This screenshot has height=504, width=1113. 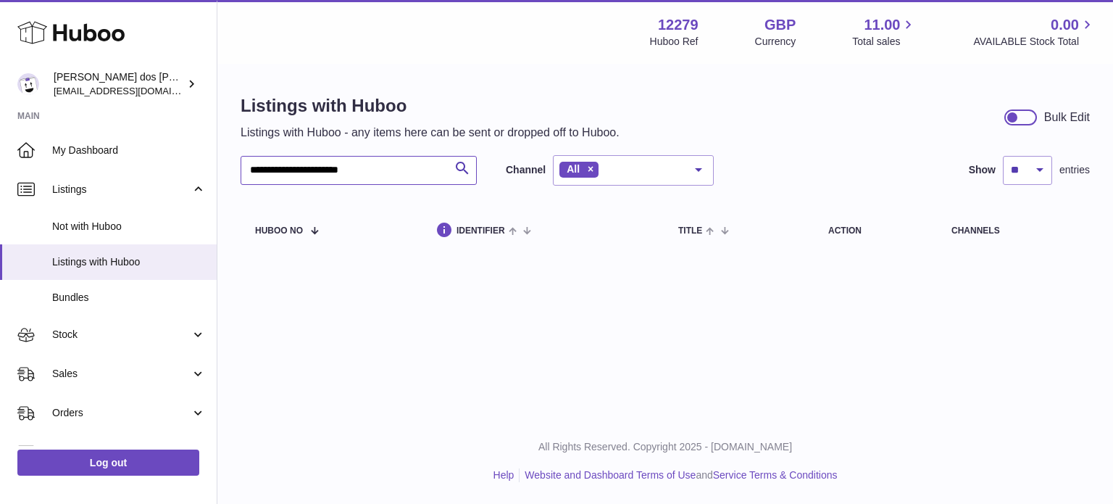 I want to click on span: All, so click(x=573, y=169).